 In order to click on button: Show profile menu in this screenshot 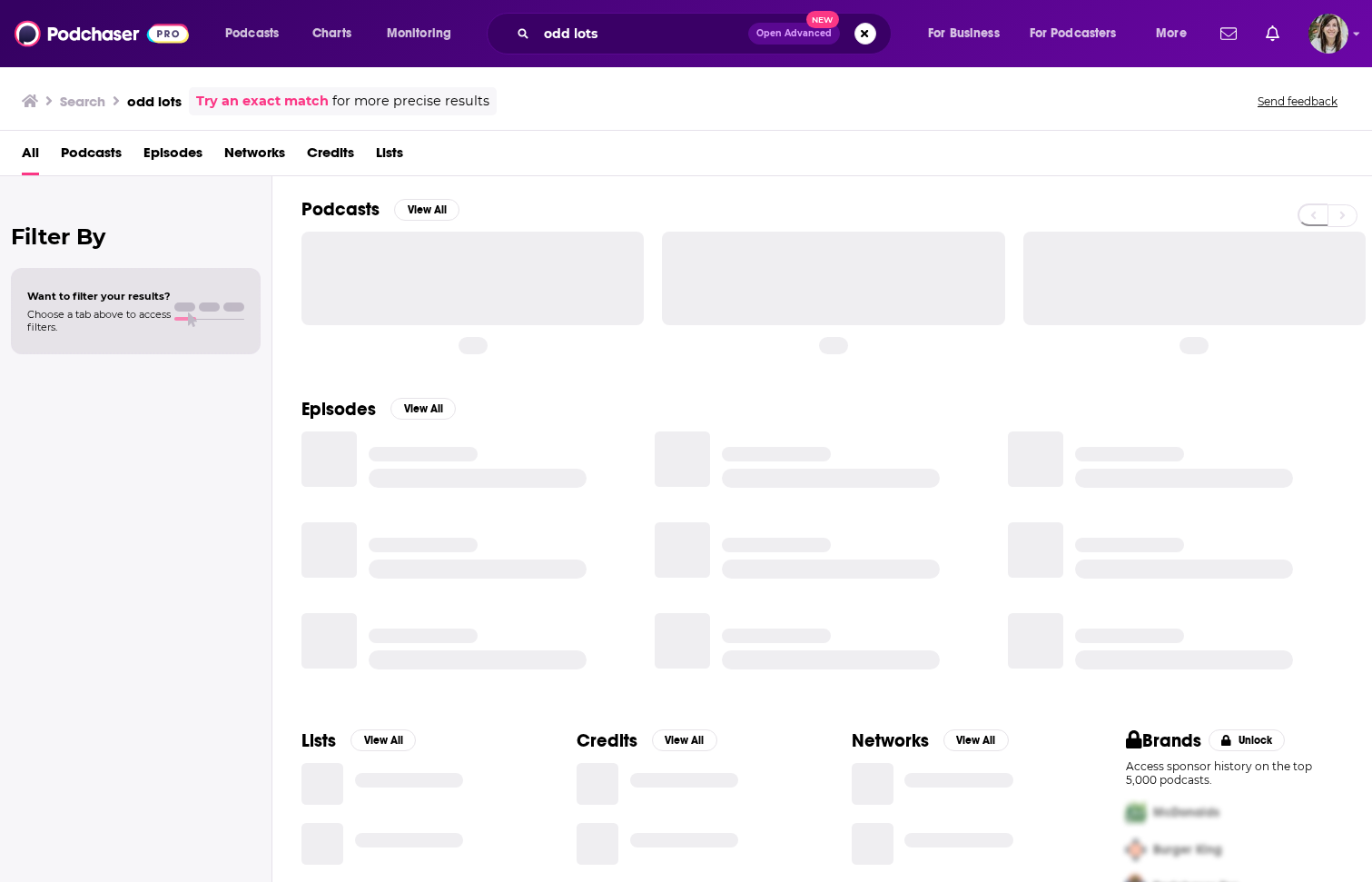, I will do `click(1328, 34)`.